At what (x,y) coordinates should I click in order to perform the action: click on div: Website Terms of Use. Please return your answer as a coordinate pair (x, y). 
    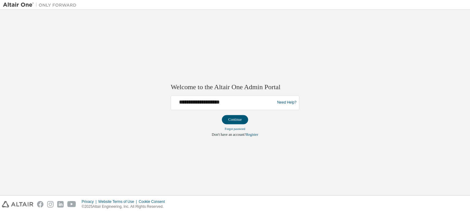
    Looking at the image, I should click on (118, 201).